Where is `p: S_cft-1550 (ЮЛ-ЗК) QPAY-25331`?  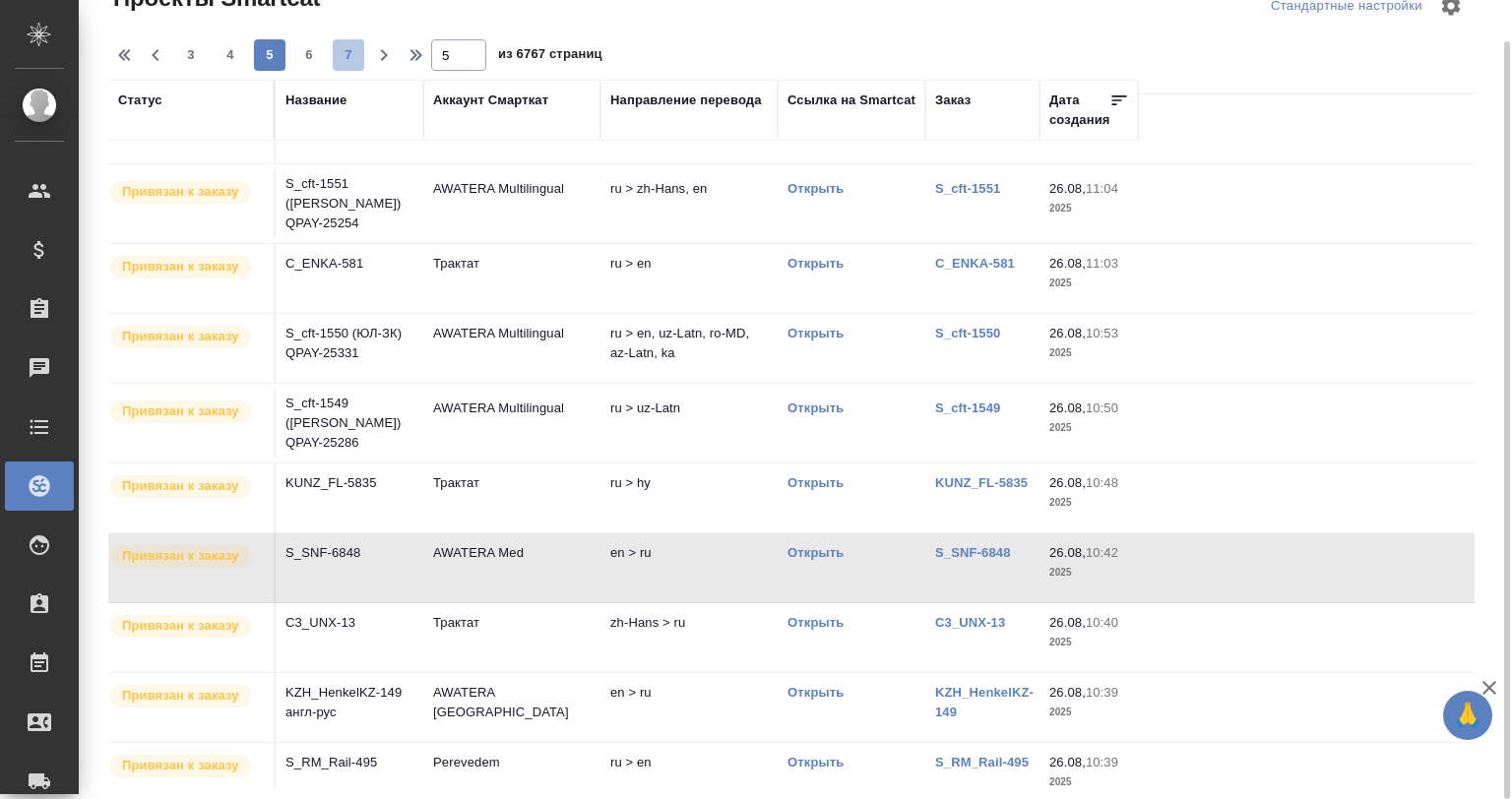
p: S_cft-1550 (ЮЛ-ЗК) QPAY-25331 is located at coordinates (350, 344).